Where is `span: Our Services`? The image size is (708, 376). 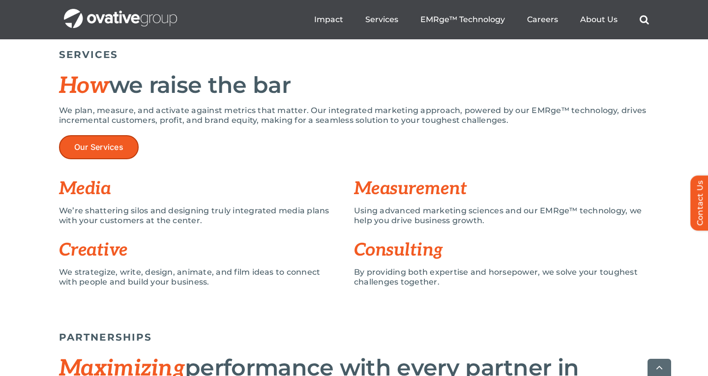
span: Our Services is located at coordinates (99, 147).